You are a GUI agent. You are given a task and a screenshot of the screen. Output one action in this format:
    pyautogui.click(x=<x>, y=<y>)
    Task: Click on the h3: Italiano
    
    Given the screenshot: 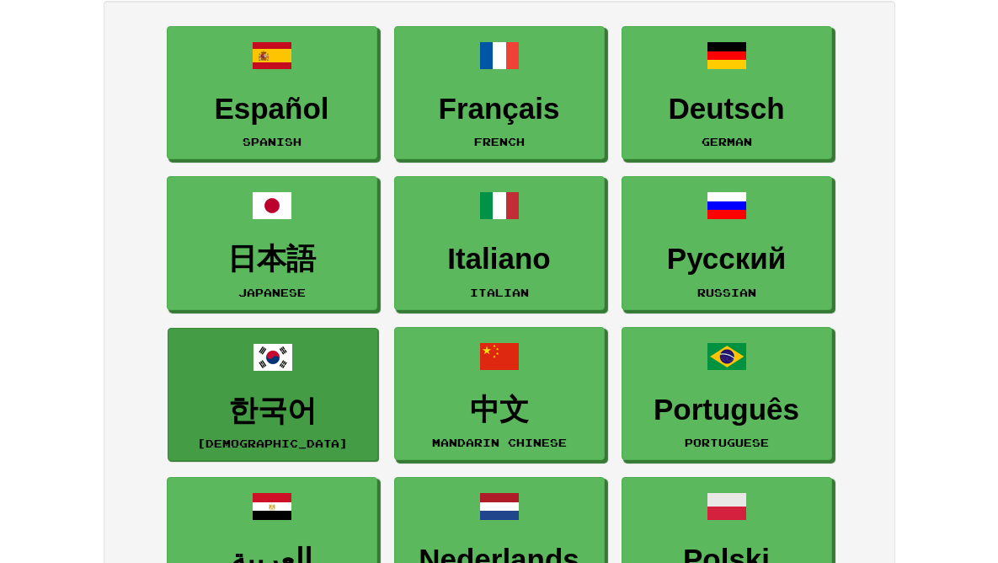 What is the action you would take?
    pyautogui.click(x=499, y=259)
    